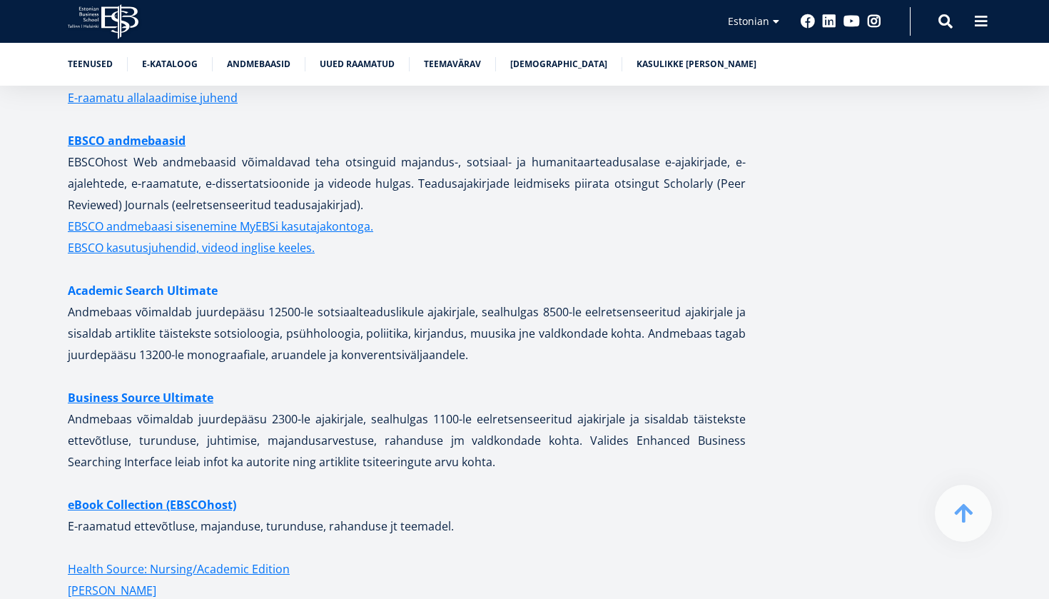  Describe the element at coordinates (829, 21) in the screenshot. I see `a: Linkedin` at that location.